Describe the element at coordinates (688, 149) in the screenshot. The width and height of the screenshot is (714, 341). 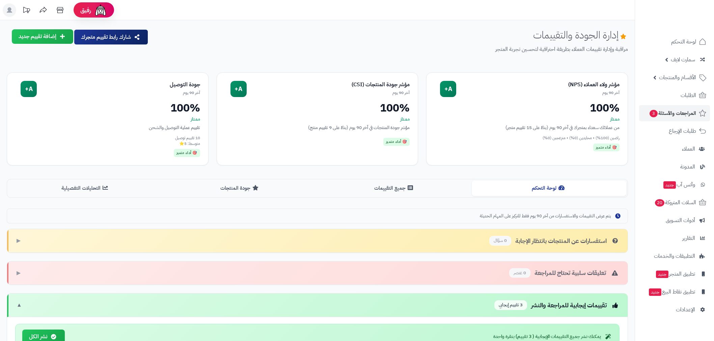
I see `span: العملاء` at that location.